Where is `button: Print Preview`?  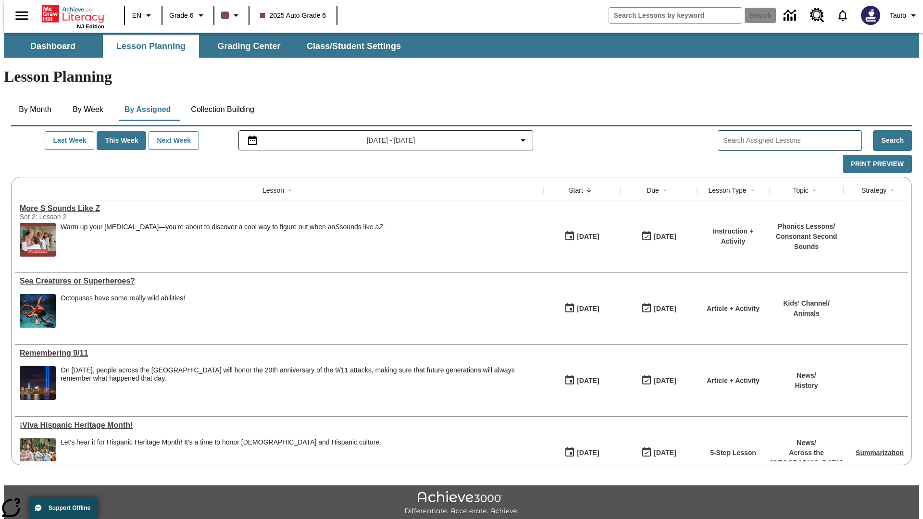
button: Print Preview is located at coordinates (877, 164).